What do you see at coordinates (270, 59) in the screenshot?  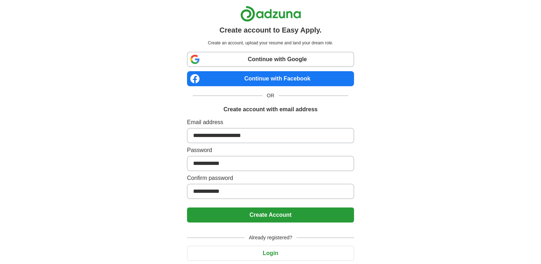 I see `a: Continue with Google` at bounding box center [270, 59].